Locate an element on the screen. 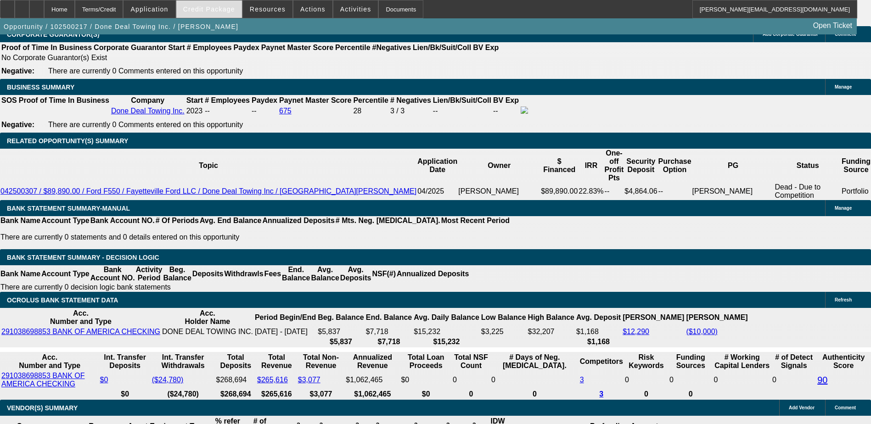 This screenshot has width=871, height=424. th: Avg. End Balance is located at coordinates (230, 221).